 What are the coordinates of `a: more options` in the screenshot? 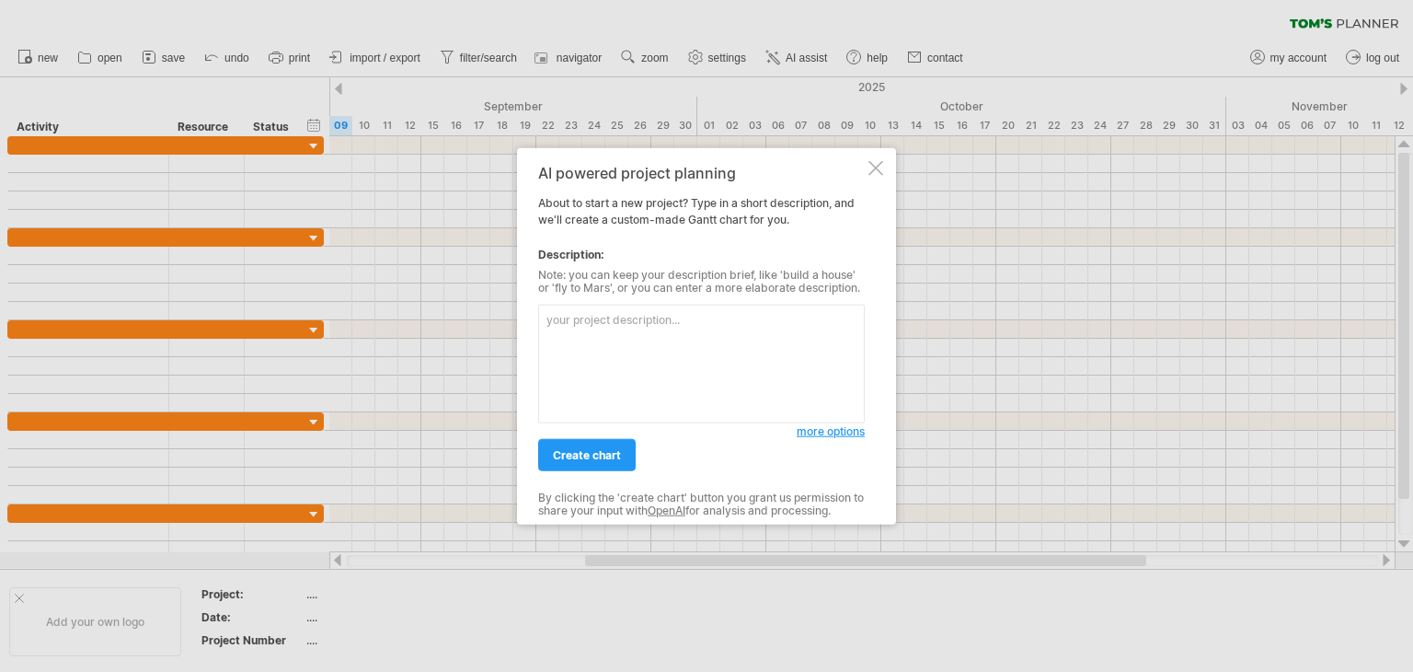 It's located at (831, 432).